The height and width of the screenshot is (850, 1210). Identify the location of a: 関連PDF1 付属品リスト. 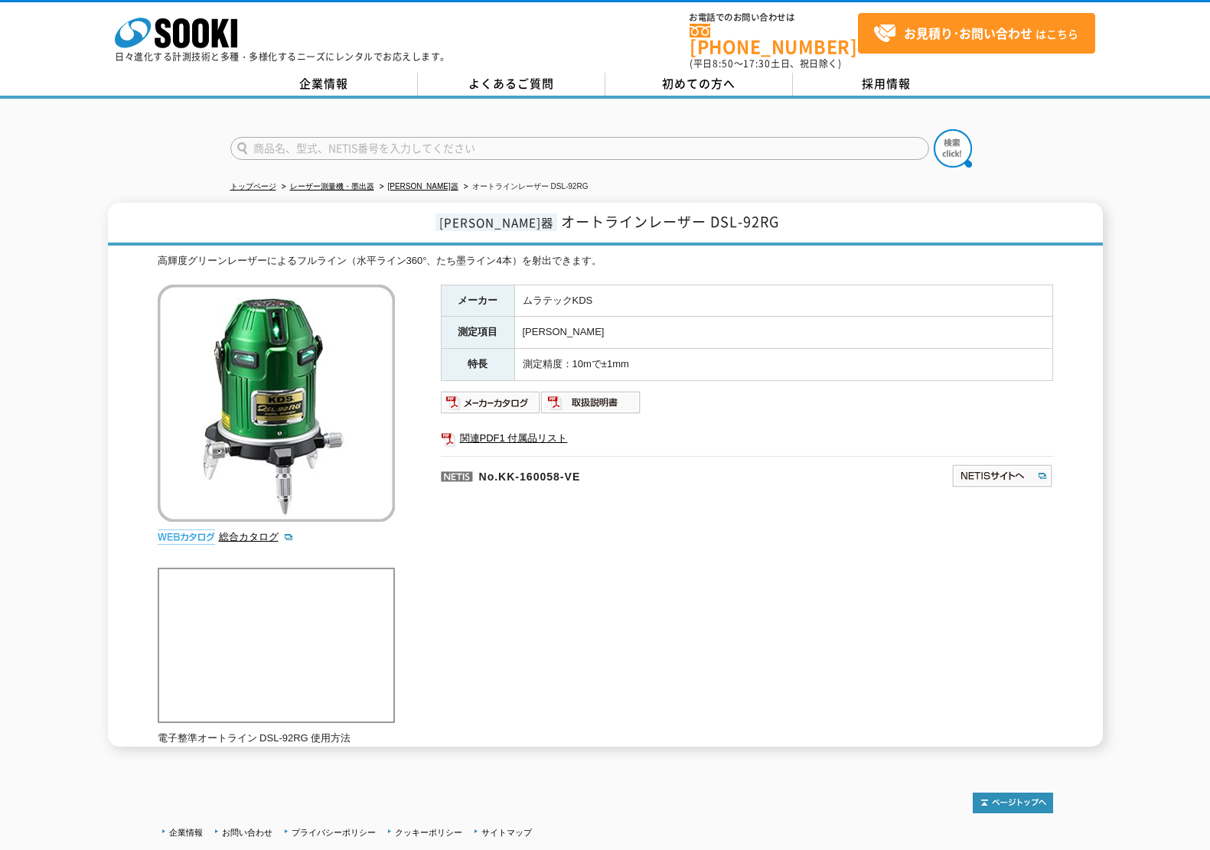
(747, 439).